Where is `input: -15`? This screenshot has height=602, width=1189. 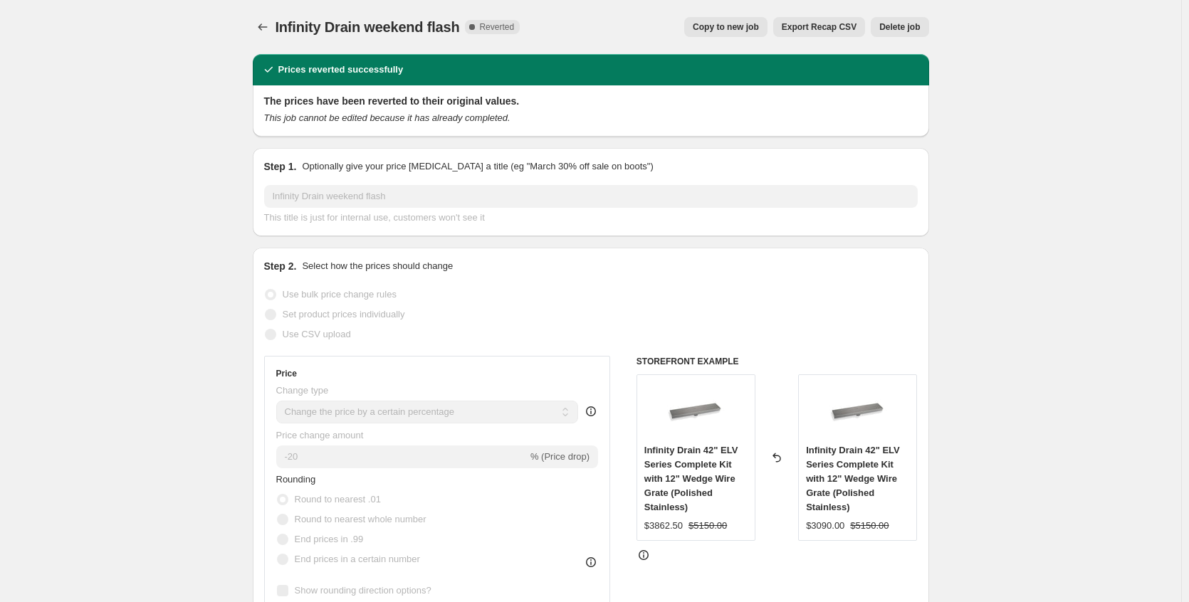
input: -15 is located at coordinates (401, 457).